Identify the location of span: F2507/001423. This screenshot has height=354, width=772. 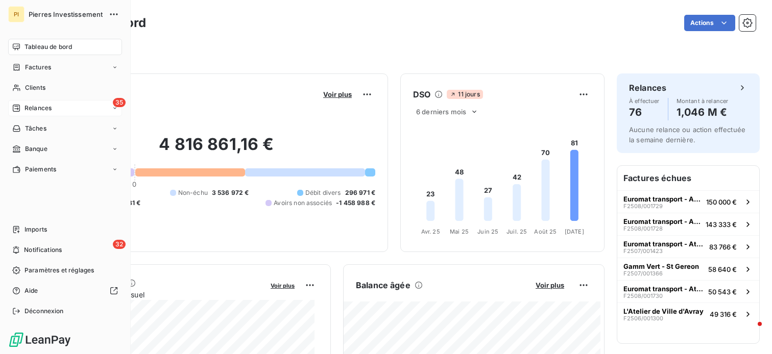
(643, 251).